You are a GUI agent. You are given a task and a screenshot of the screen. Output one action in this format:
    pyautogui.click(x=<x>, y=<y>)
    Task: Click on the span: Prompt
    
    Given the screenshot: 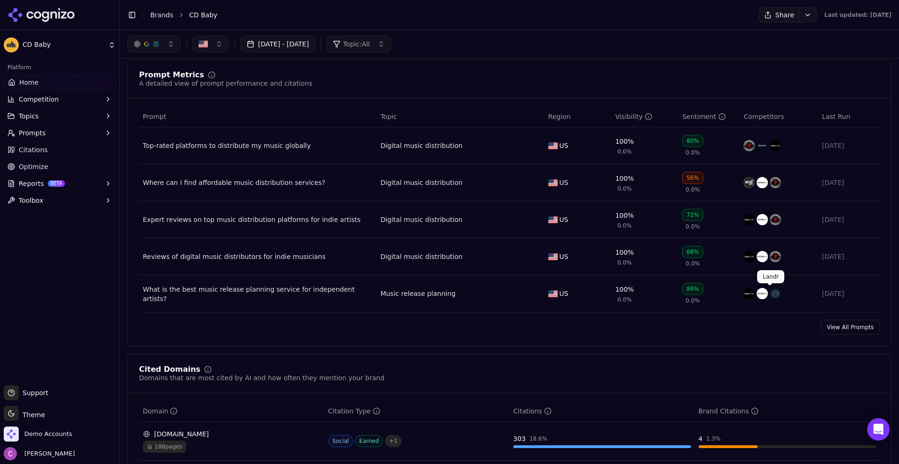 What is the action you would take?
    pyautogui.click(x=155, y=117)
    